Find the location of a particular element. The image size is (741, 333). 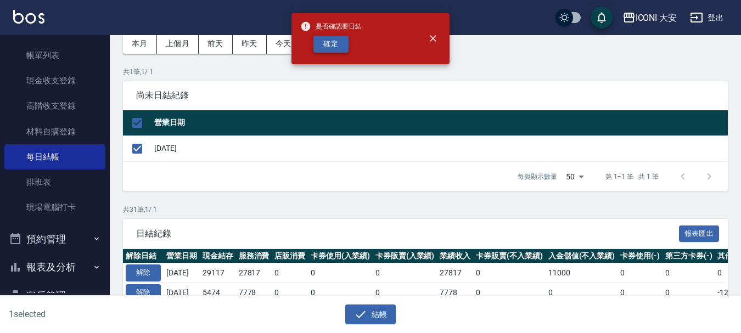

a: 每日結帳 is located at coordinates (55, 157).